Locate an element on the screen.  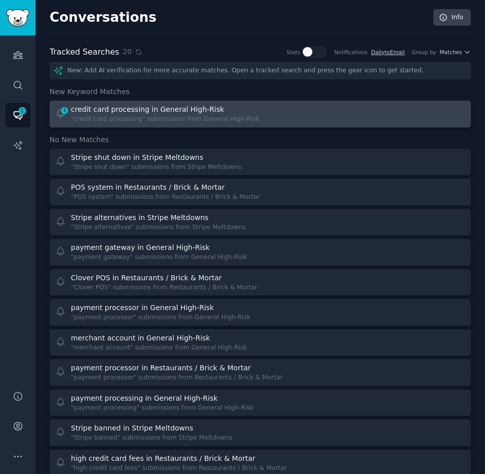
img: GummySearch logo is located at coordinates (18, 18).